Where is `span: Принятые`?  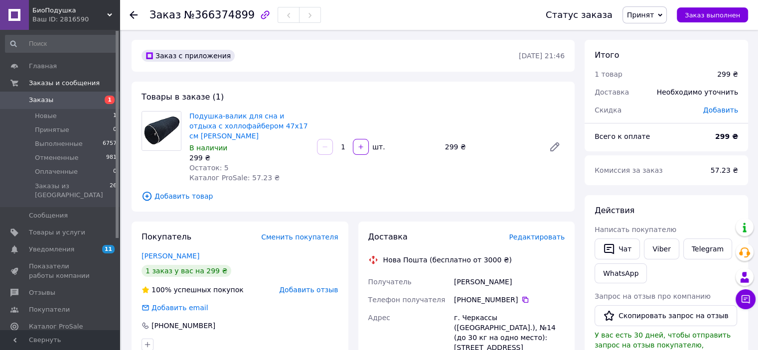
span: Принятые is located at coordinates (52, 130).